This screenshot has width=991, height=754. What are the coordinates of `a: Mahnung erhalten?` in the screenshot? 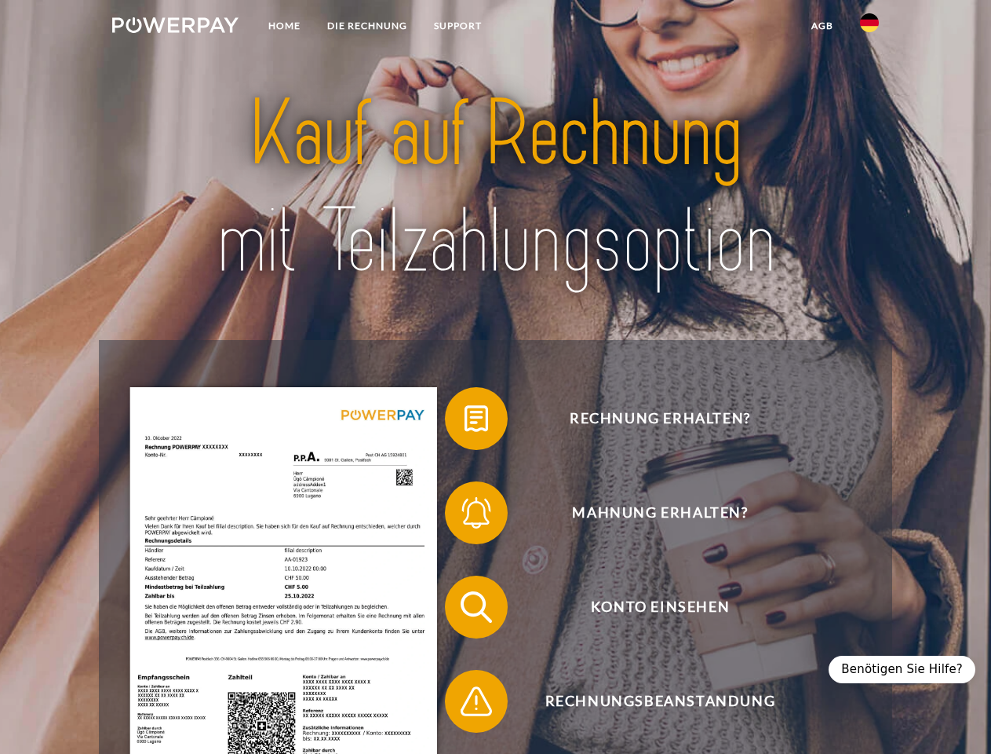 It's located at (649, 513).